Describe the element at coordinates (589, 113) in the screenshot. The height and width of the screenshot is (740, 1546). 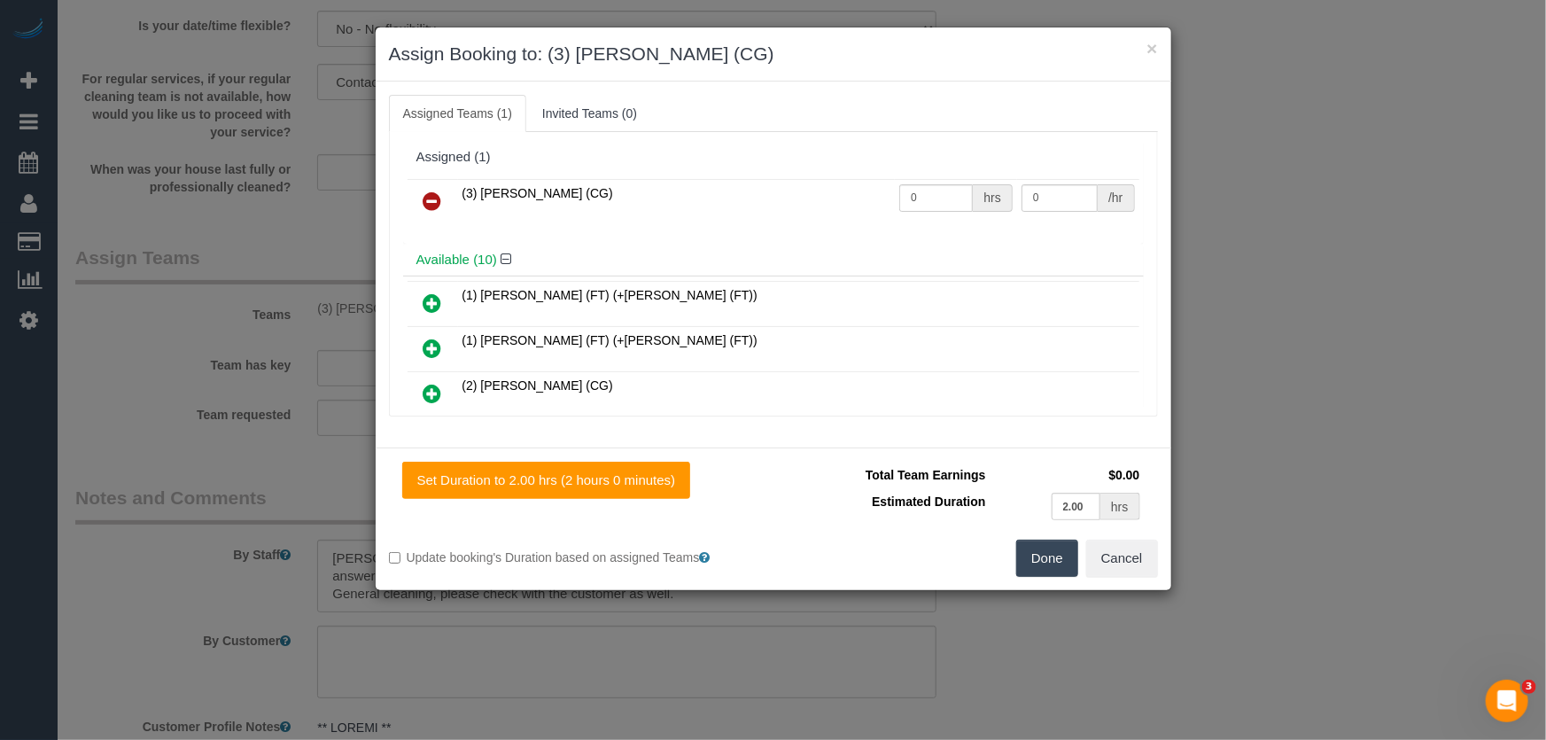
I see `a: Invited Teams (0)` at that location.